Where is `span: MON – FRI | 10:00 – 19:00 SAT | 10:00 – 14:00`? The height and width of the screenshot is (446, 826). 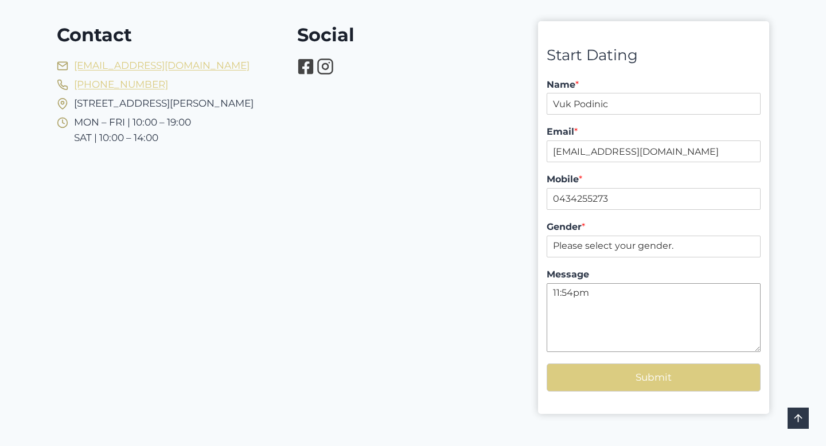 span: MON – FRI | 10:00 – 19:00 SAT | 10:00 – 14:00 is located at coordinates (133, 130).